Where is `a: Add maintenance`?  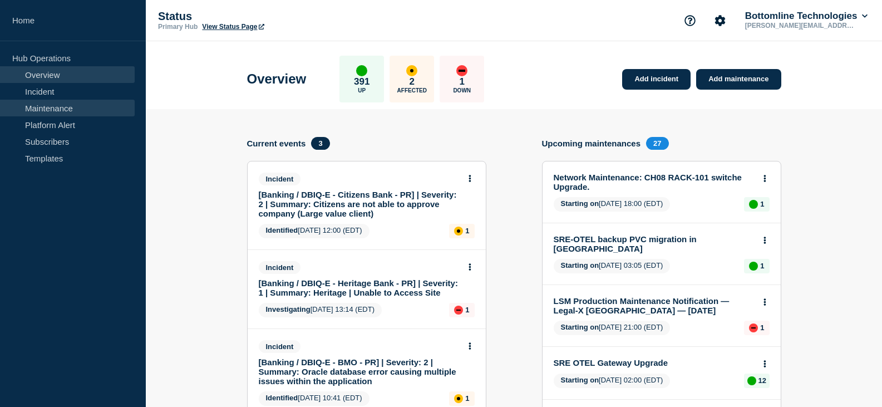 a: Add maintenance is located at coordinates (739, 79).